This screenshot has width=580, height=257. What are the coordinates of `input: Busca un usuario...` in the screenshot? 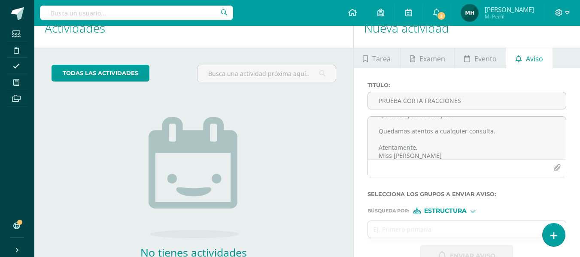 It's located at (137, 13).